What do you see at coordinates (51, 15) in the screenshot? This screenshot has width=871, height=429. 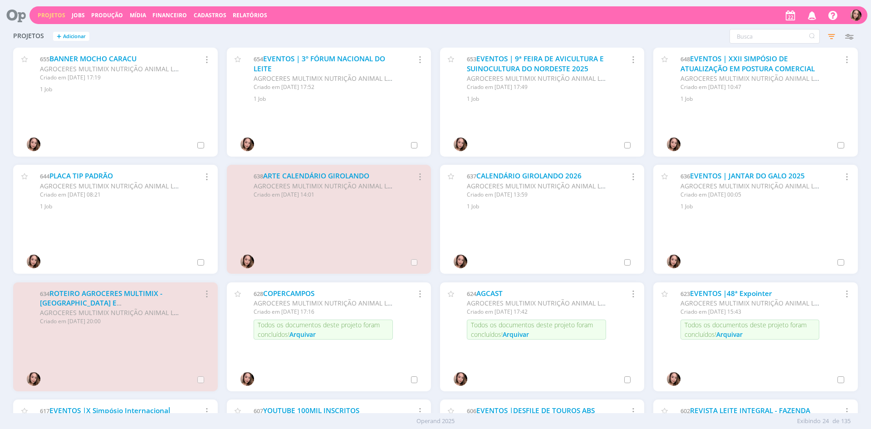 I see `a: Projetos` at bounding box center [51, 15].